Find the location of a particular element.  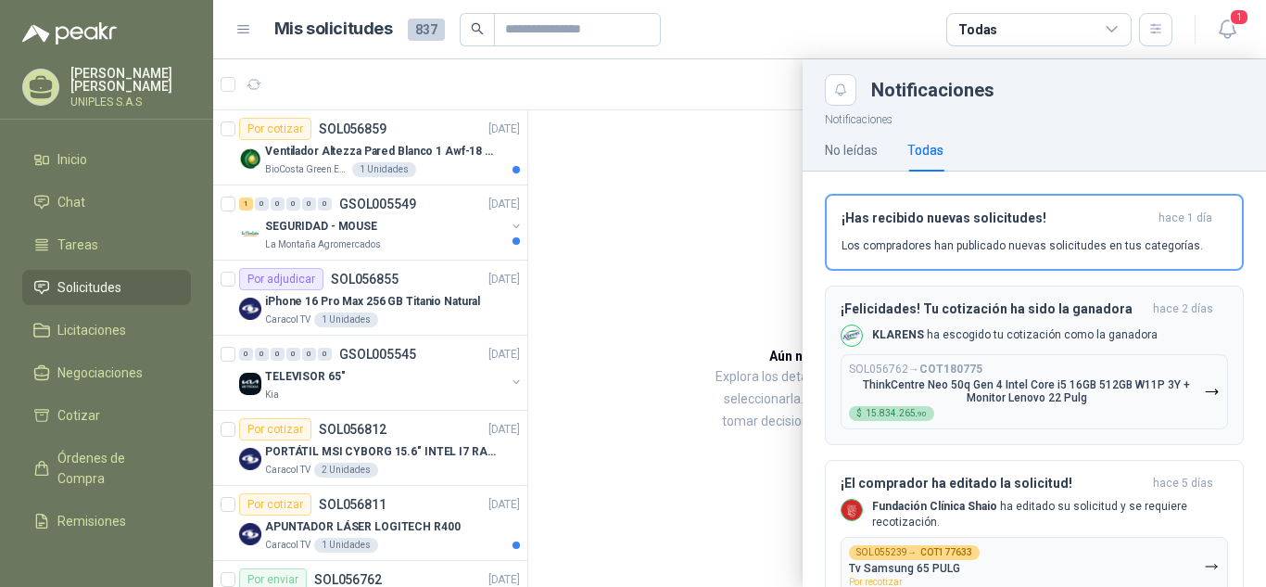

button: SOL056762→COT180775ThinkCentre Neo 50q Gen 4 Intel Core i5 16GB 512GB W11P 3Y + Monitor Lenovo 22... is located at coordinates (1034, 391).